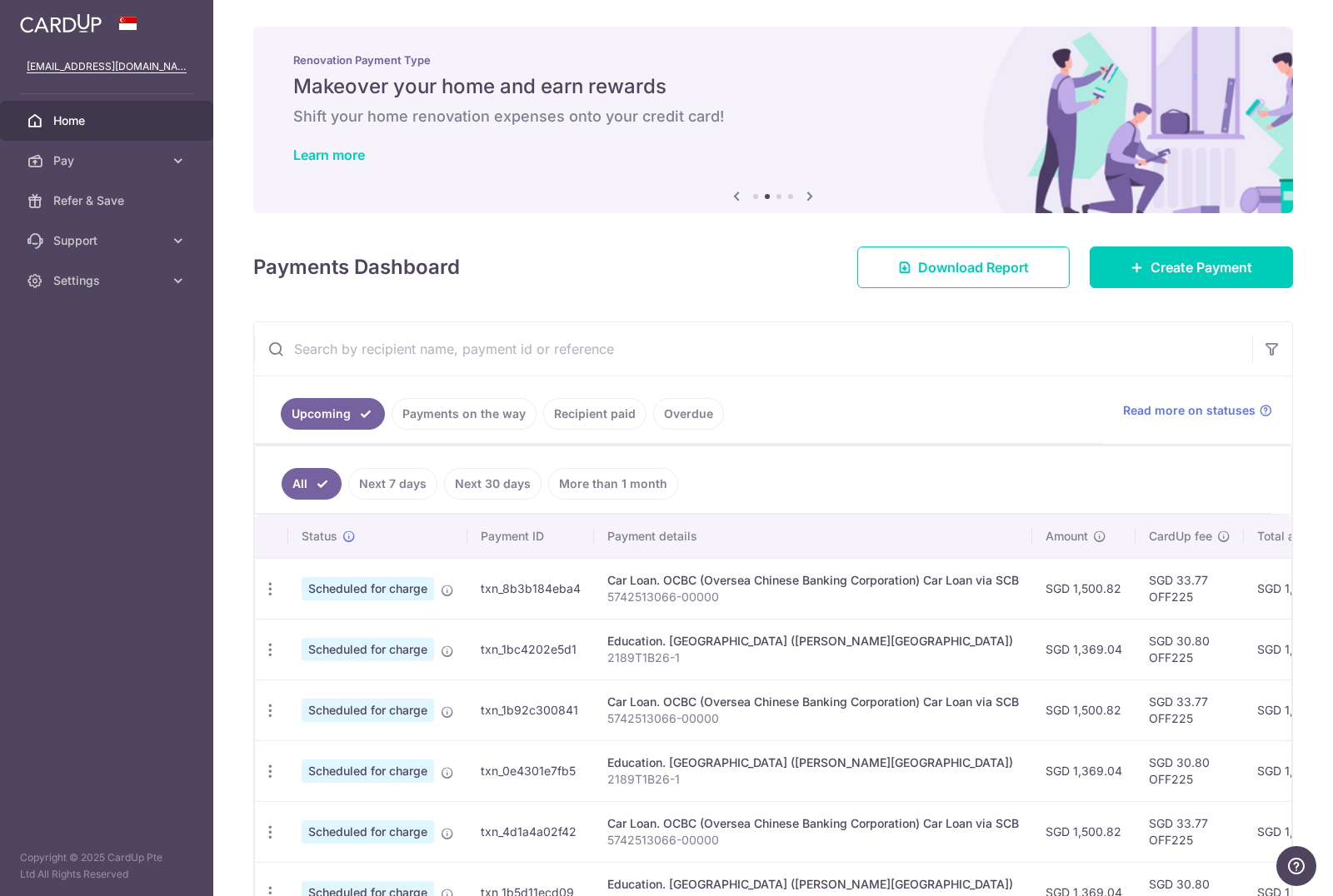  What do you see at coordinates (773, 86) in the screenshot?
I see `h5: Makeover your home and earn rewards` at bounding box center [773, 86].